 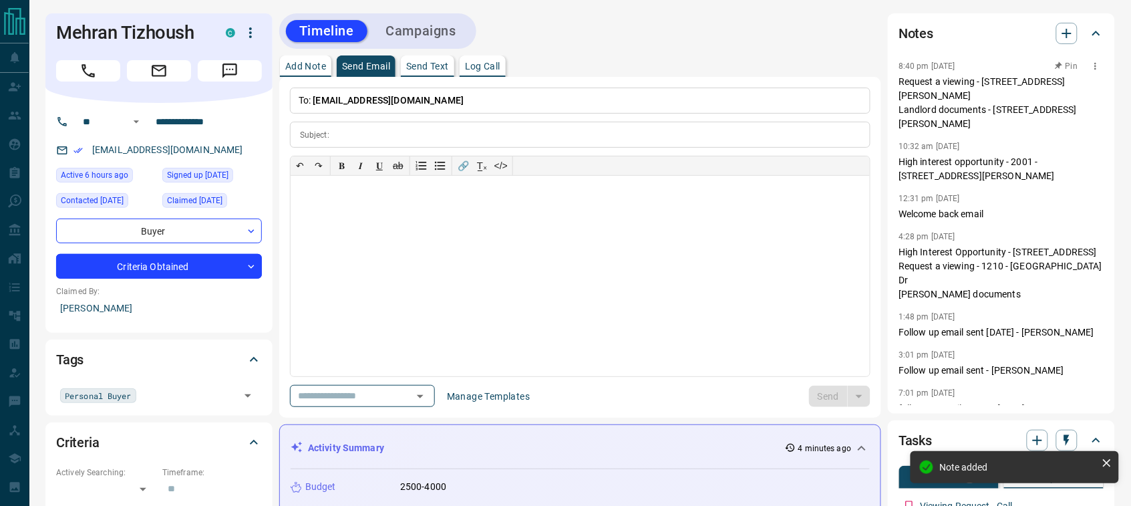 What do you see at coordinates (428, 66) in the screenshot?
I see `p: Send Text` at bounding box center [428, 66].